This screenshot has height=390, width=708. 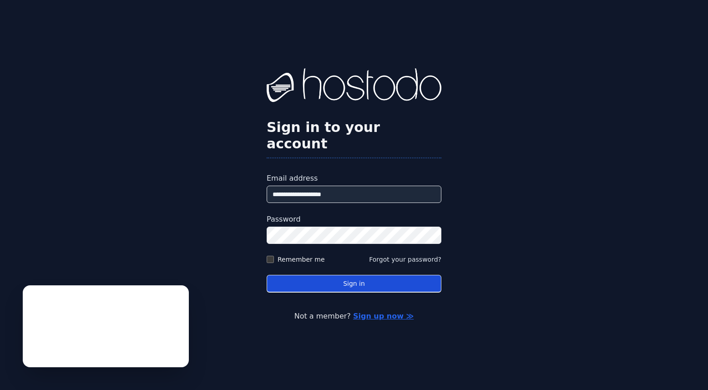 I want to click on a: Sign up now ≫, so click(x=383, y=316).